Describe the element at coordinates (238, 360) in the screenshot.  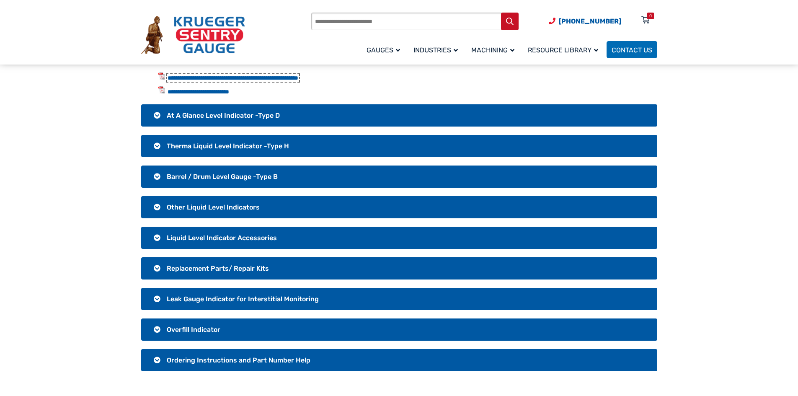
I see `span: Ordering Instructions and Part Number Help` at that location.